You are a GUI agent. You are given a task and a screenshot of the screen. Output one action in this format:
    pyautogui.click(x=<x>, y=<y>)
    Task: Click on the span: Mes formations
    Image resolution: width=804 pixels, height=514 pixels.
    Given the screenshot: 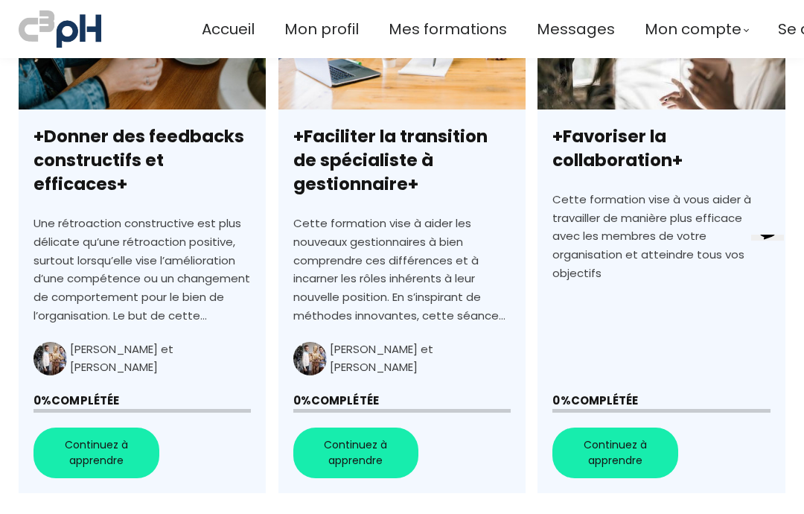 What is the action you would take?
    pyautogui.click(x=447, y=29)
    